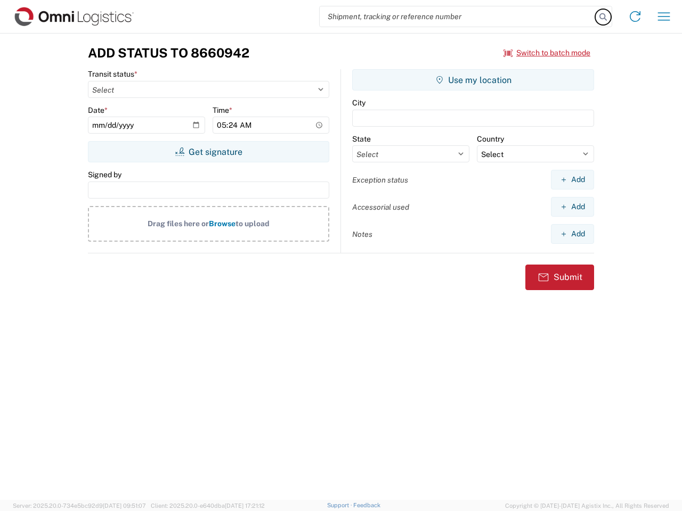 The height and width of the screenshot is (511, 682). I want to click on label: City, so click(359, 103).